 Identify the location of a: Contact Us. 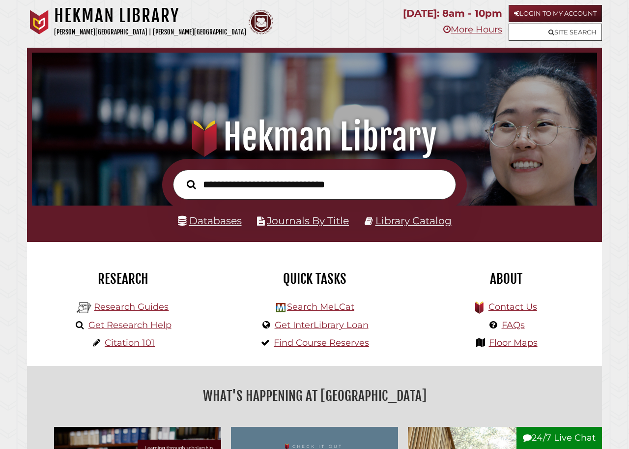
(513, 307).